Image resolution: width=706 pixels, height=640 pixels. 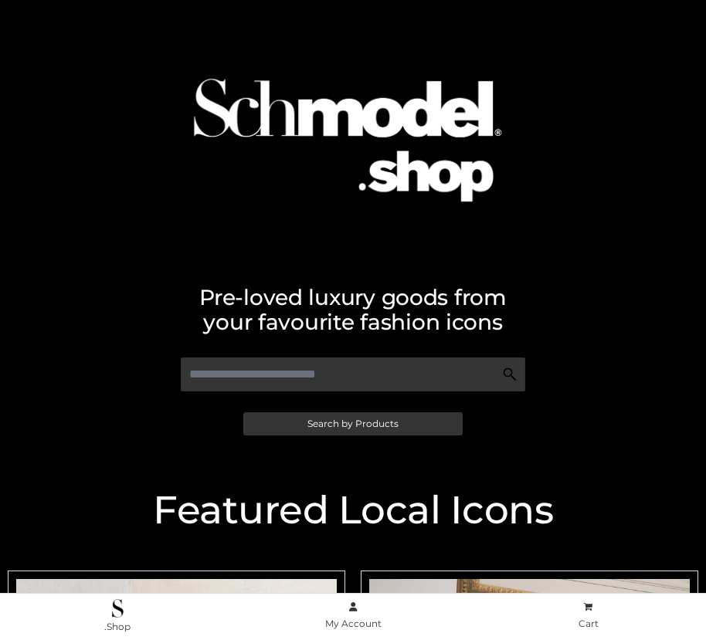 What do you see at coordinates (117, 626) in the screenshot?
I see `span: .Shop` at bounding box center [117, 626].